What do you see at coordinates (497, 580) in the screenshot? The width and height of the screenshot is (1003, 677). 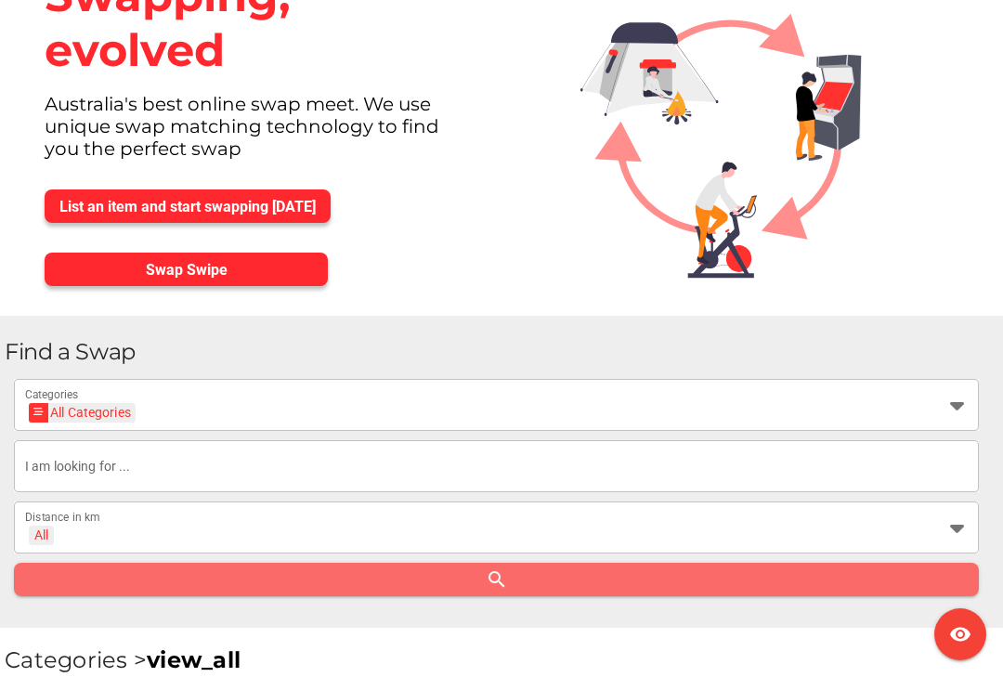 I see `i: search` at bounding box center [497, 580].